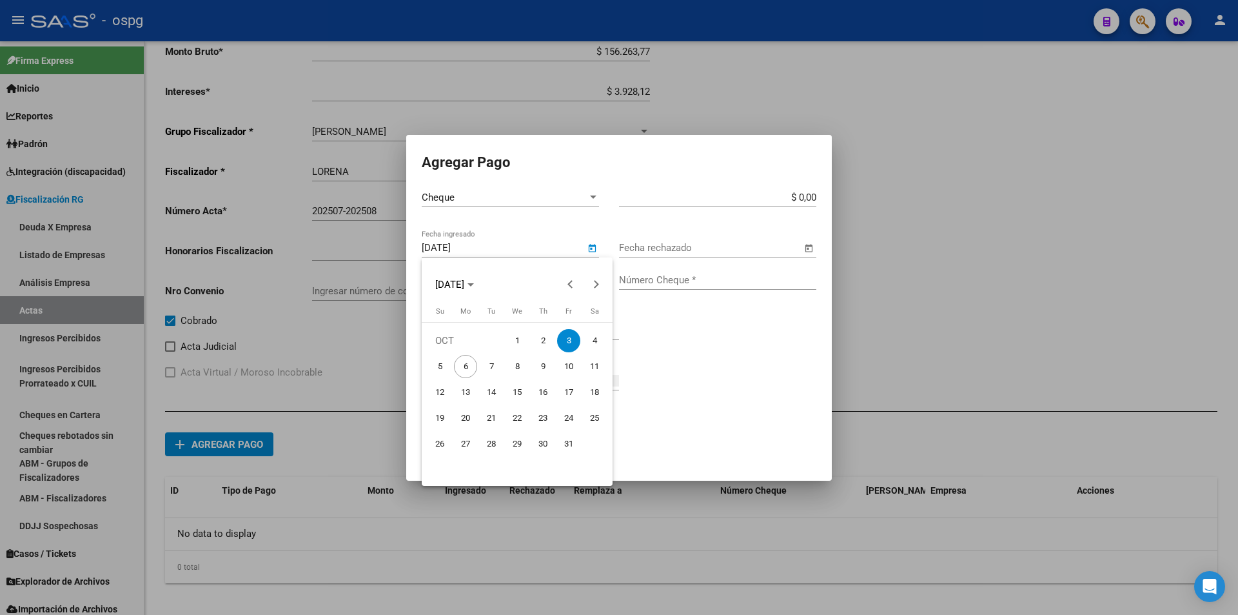  What do you see at coordinates (569, 341) in the screenshot?
I see `button: October 3, 2025` at bounding box center [569, 341].